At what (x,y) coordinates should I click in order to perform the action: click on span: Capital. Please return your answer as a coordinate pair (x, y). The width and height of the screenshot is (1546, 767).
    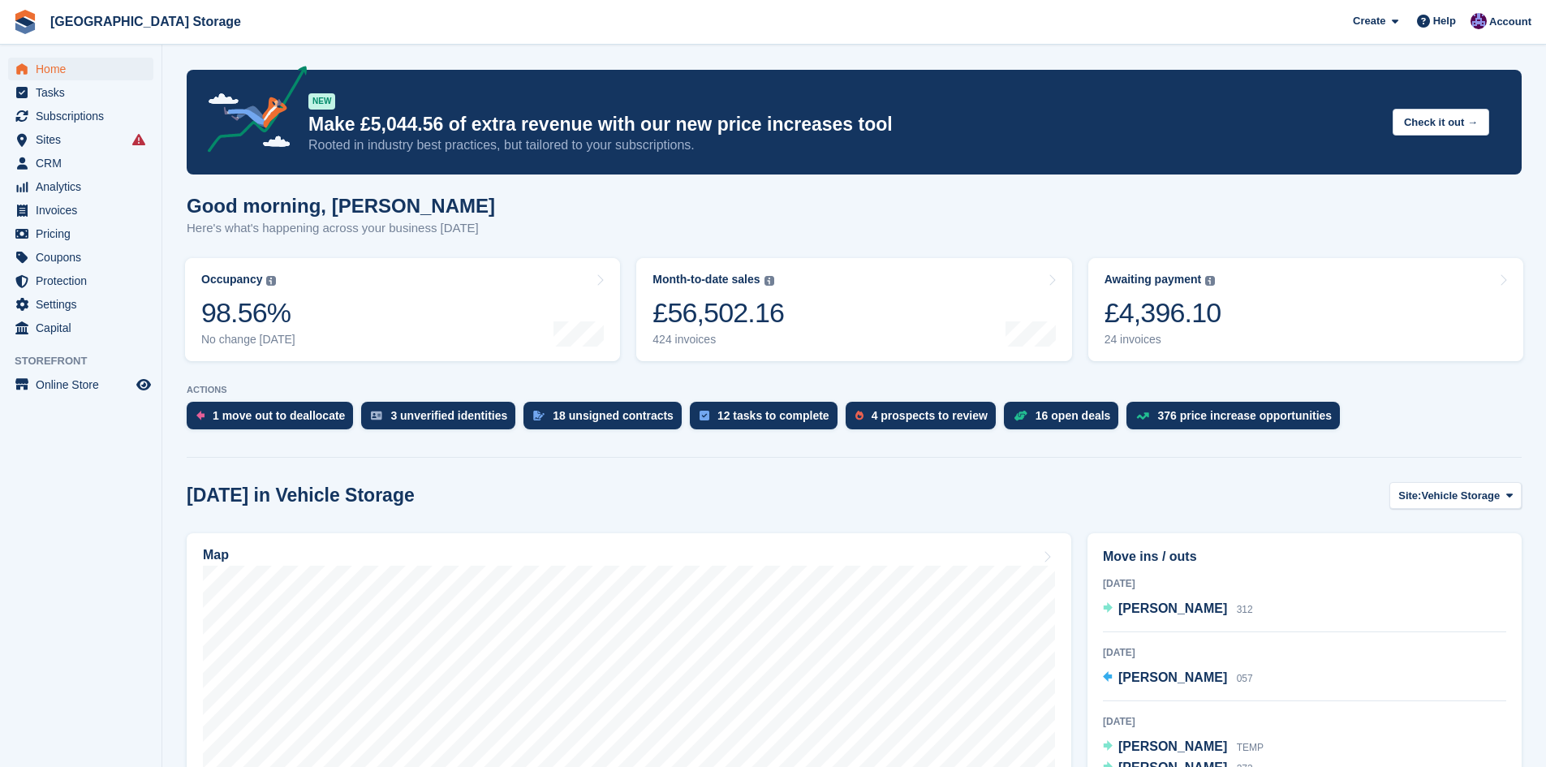
    Looking at the image, I should click on (84, 328).